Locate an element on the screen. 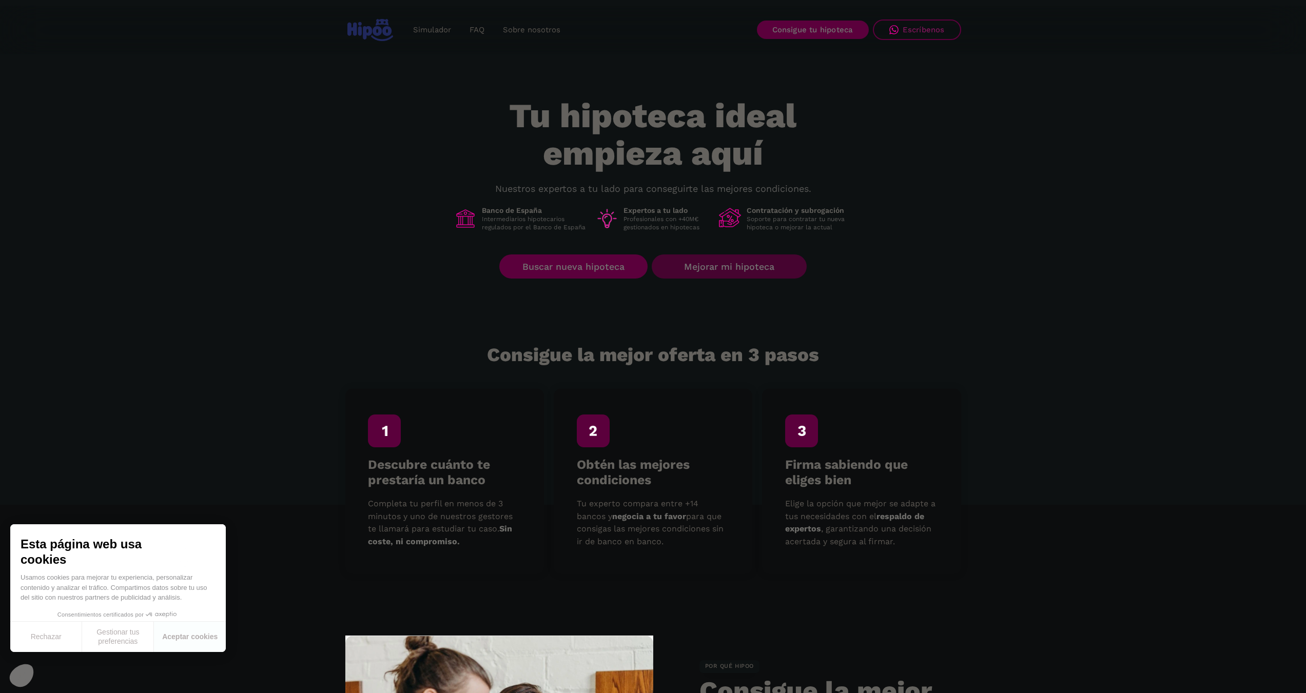  h4: Firma sabiendo que eliges bien is located at coordinates (862, 473).